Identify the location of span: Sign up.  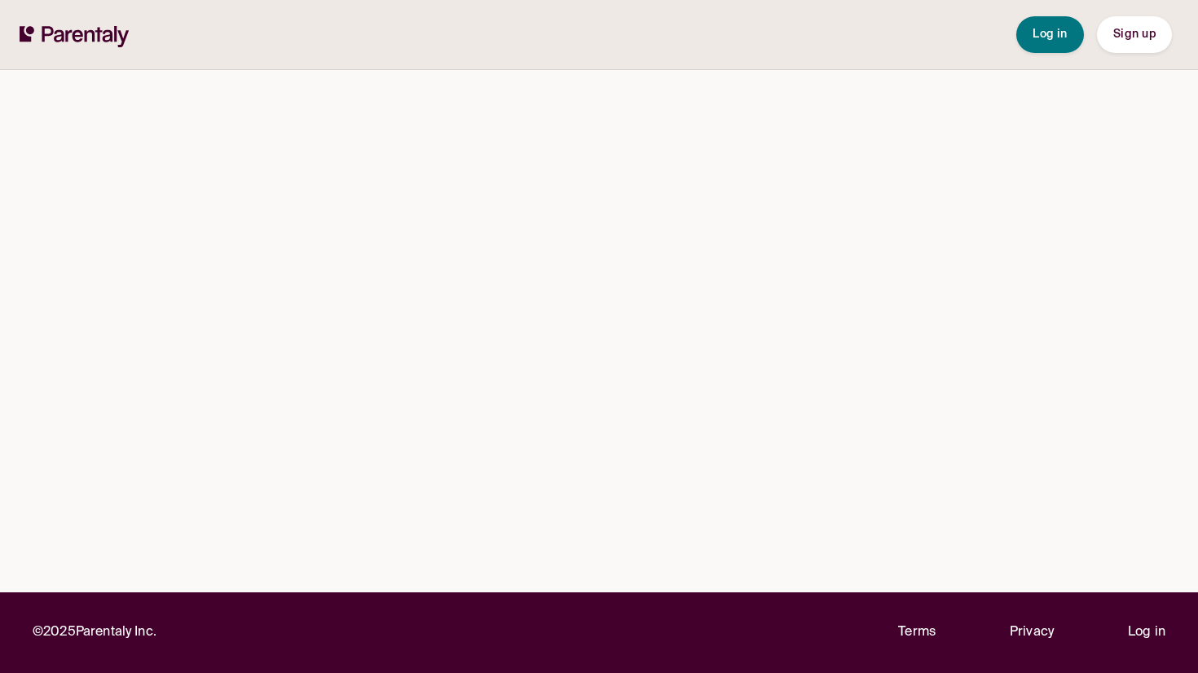
(1134, 34).